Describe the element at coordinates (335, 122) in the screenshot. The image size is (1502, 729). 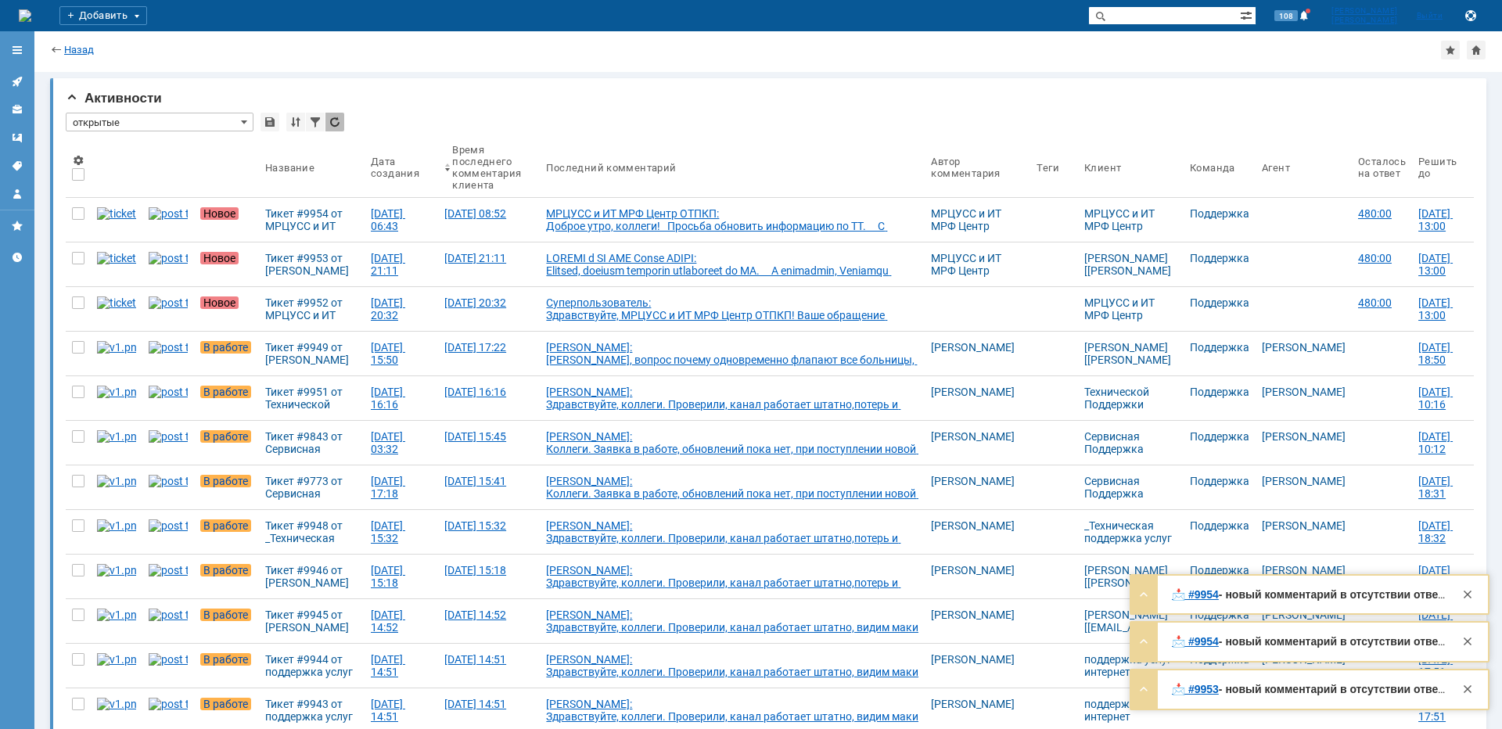
I see `div: Обновлять список` at that location.